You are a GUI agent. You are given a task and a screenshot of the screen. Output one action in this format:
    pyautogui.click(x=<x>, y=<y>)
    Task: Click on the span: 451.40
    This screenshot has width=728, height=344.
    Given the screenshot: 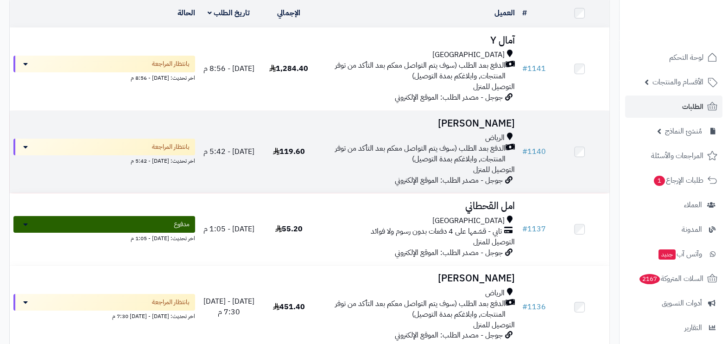 What is the action you would take?
    pyautogui.click(x=289, y=307)
    